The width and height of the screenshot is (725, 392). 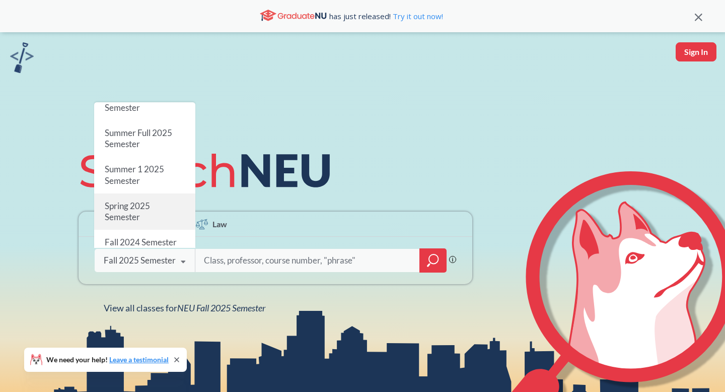 I want to click on span: View all classes for, so click(x=184, y=308).